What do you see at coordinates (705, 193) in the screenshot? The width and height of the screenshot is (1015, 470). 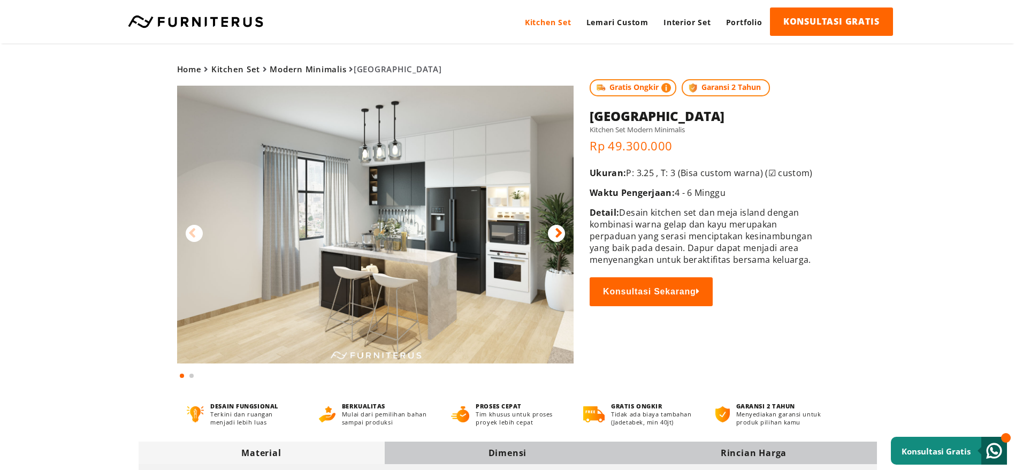 I see `p: 4 - 6 Minggu` at bounding box center [705, 193].